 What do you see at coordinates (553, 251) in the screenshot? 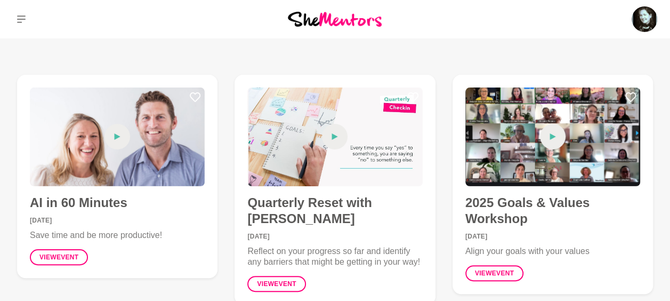
I see `p: Align your goals with your values` at bounding box center [553, 251].